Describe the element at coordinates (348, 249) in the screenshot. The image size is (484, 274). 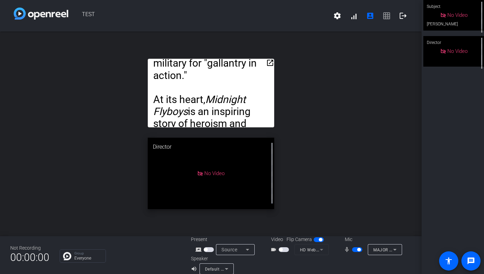
I see `mat-icon: mic_none` at that location.